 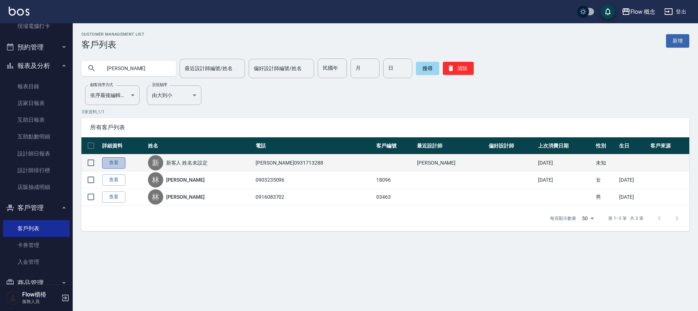 I want to click on button: save, so click(x=608, y=12).